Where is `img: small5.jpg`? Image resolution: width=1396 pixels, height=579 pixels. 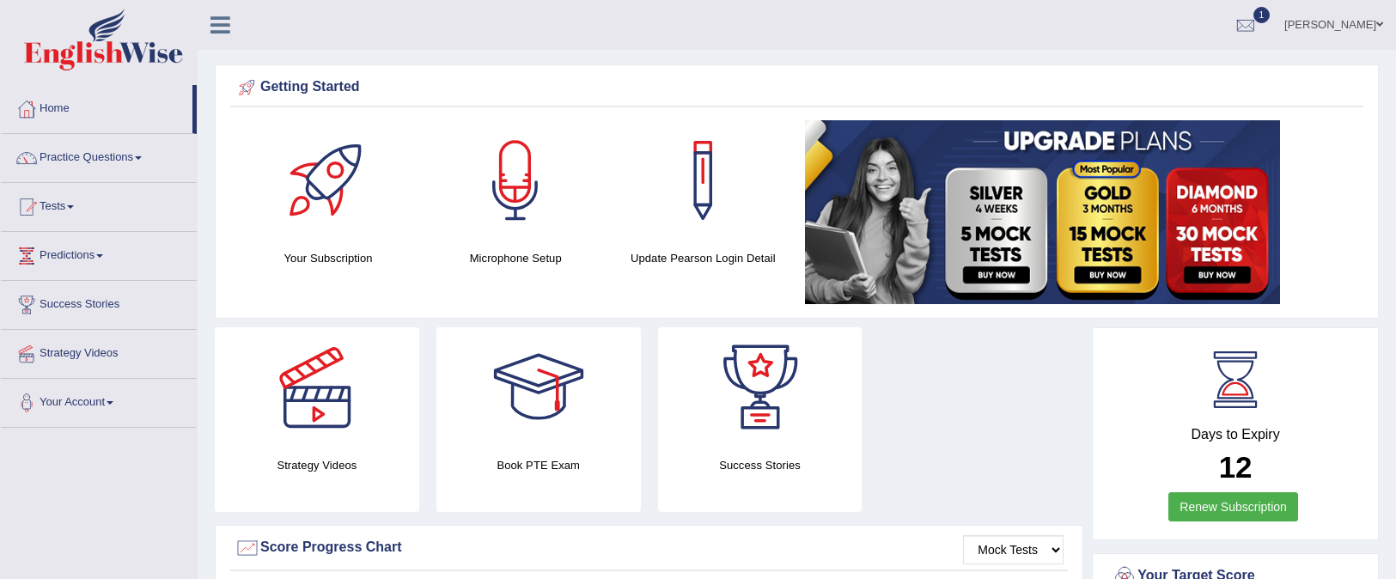
img: small5.jpg is located at coordinates (1042, 212).